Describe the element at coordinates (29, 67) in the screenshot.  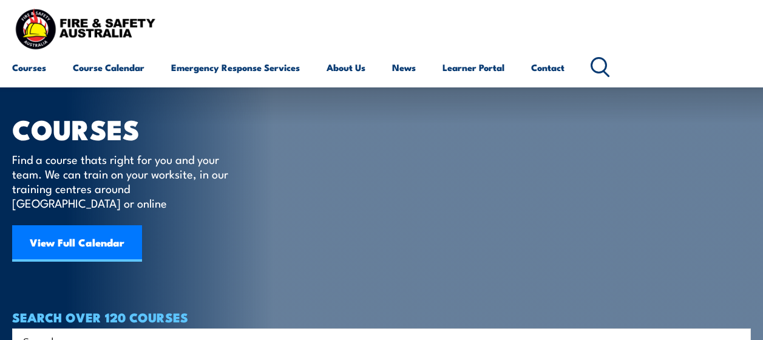
I see `a: Courses` at that location.